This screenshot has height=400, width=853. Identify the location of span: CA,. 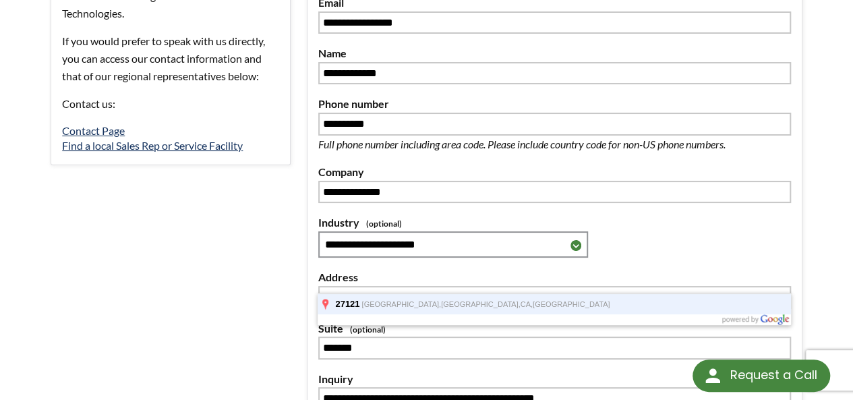
(527, 304).